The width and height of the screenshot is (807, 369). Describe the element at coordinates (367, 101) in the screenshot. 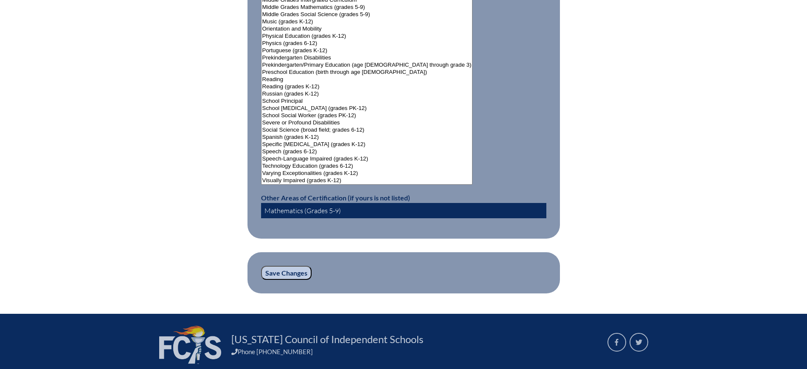

I see `option: School Principal` at that location.